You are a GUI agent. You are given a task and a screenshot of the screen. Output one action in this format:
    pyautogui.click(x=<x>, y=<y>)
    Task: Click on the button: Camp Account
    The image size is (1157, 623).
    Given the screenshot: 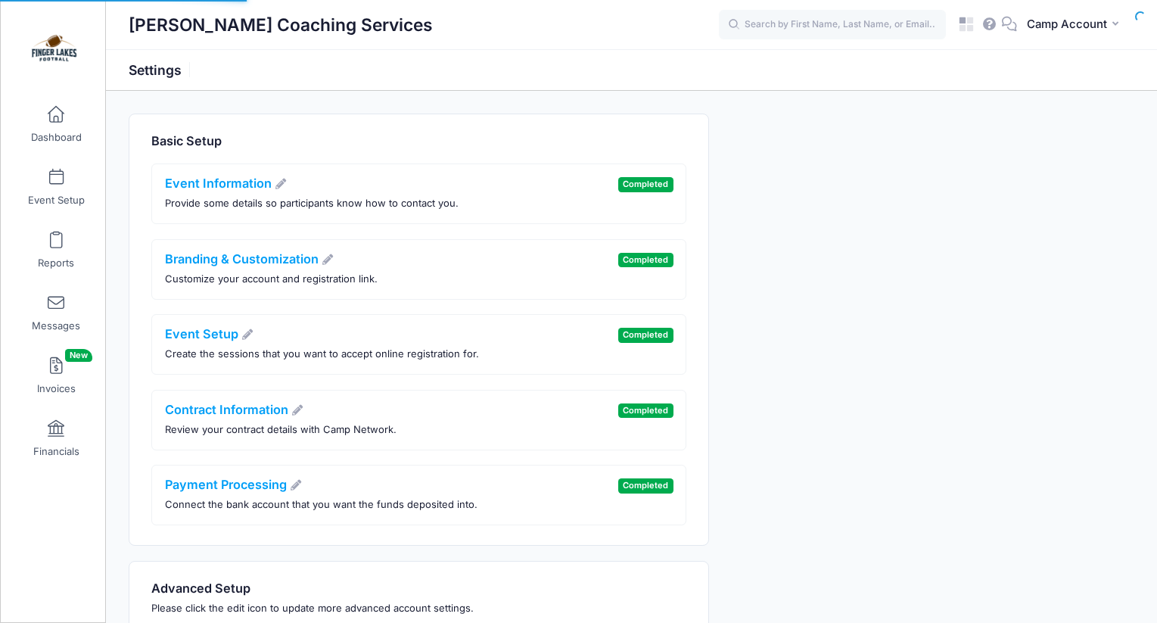 What is the action you would take?
    pyautogui.click(x=1075, y=25)
    